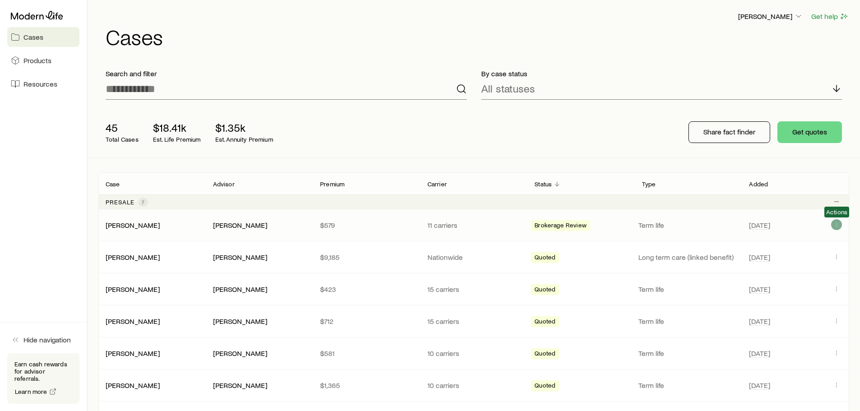 This screenshot has height=411, width=860. Describe the element at coordinates (367, 289) in the screenshot. I see `p: $423` at that location.